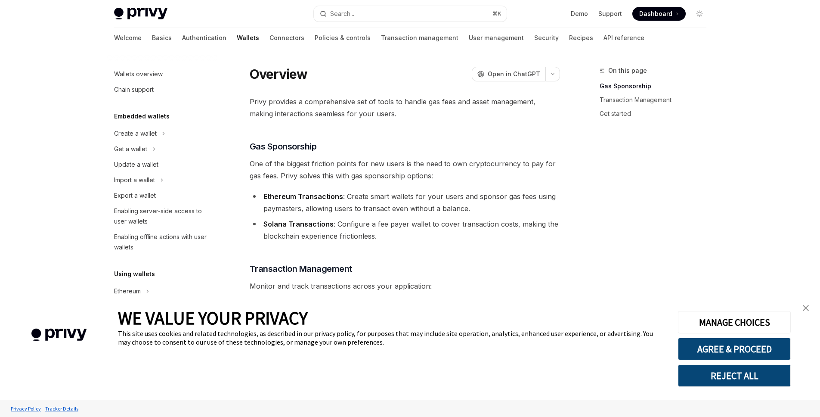  What do you see at coordinates (734, 349) in the screenshot?
I see `button: AGREE & PROCEED` at bounding box center [734, 349].